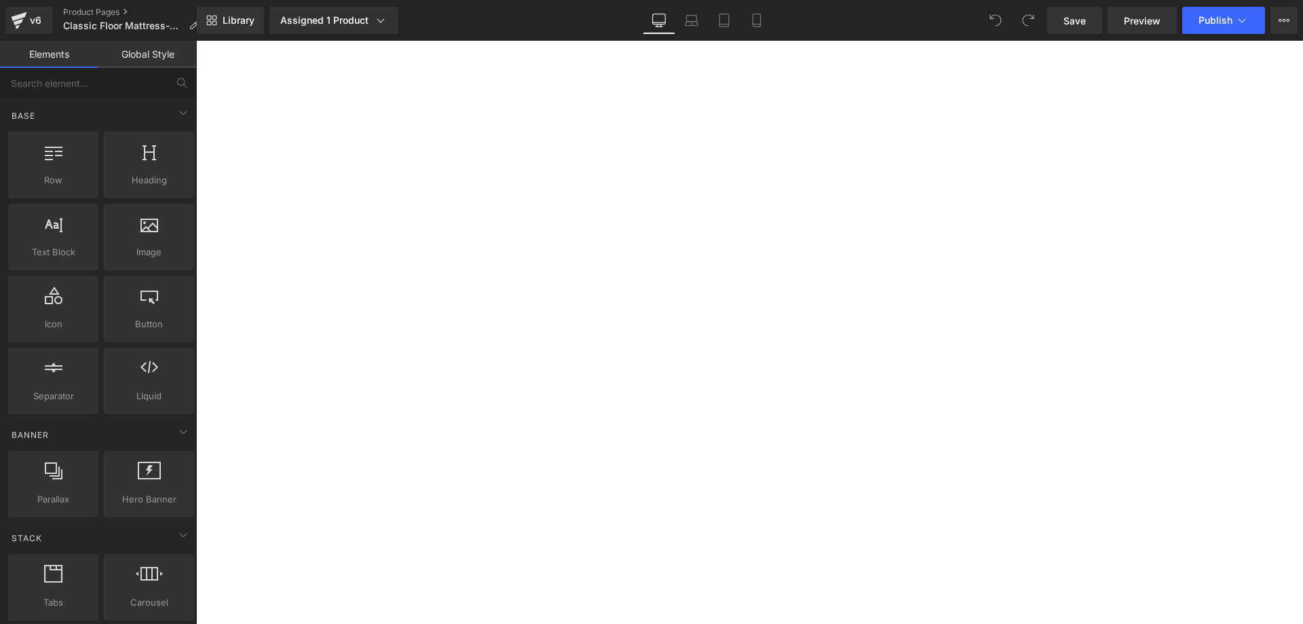 This screenshot has width=1303, height=624. Describe the element at coordinates (53, 324) in the screenshot. I see `span: Icon` at that location.